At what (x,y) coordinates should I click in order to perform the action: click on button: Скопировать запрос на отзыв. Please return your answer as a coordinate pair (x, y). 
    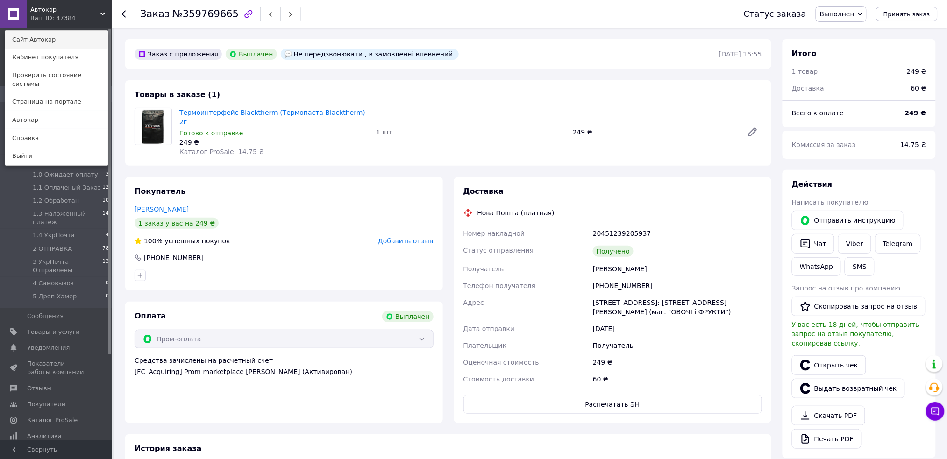
    Looking at the image, I should click on (859, 307).